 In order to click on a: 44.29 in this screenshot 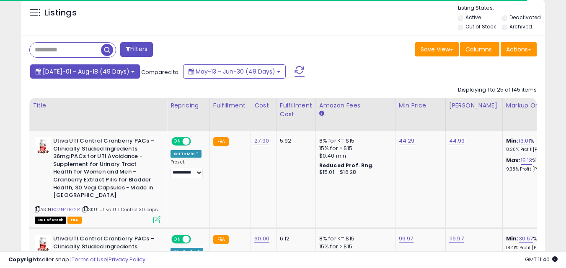, I will do `click(406, 141)`.